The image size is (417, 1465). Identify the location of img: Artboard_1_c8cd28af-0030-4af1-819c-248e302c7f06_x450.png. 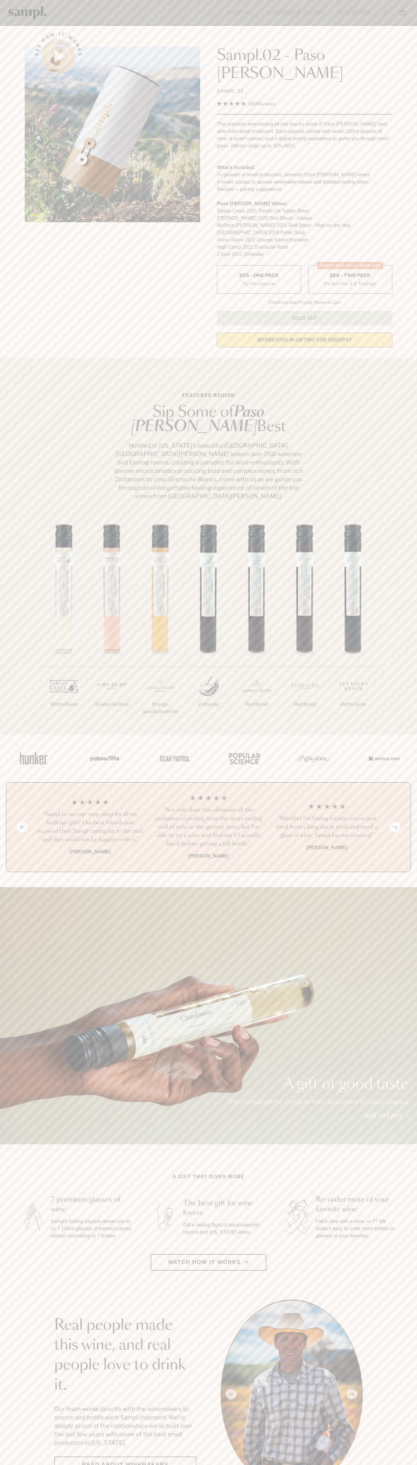
(34, 758).